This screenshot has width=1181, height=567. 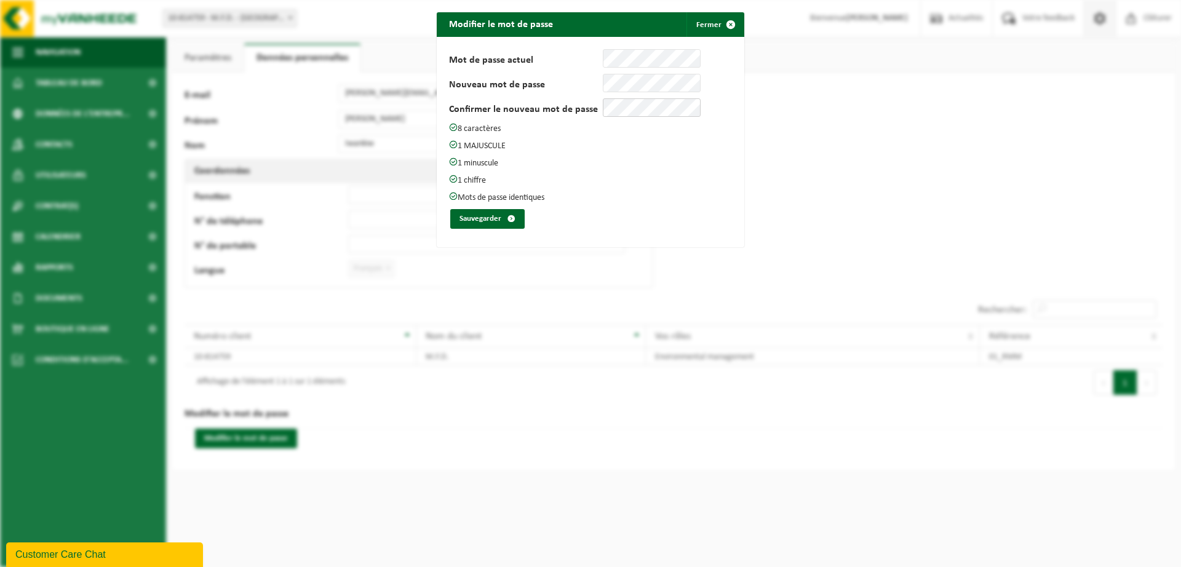 What do you see at coordinates (591, 146) in the screenshot?
I see `p: 1 MAJUSCULE` at bounding box center [591, 146].